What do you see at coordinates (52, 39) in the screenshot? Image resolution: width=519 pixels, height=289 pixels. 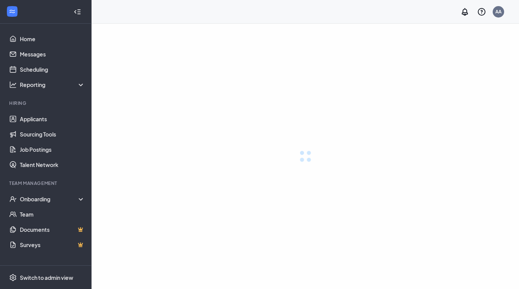 I see `a: Home` at bounding box center [52, 39].